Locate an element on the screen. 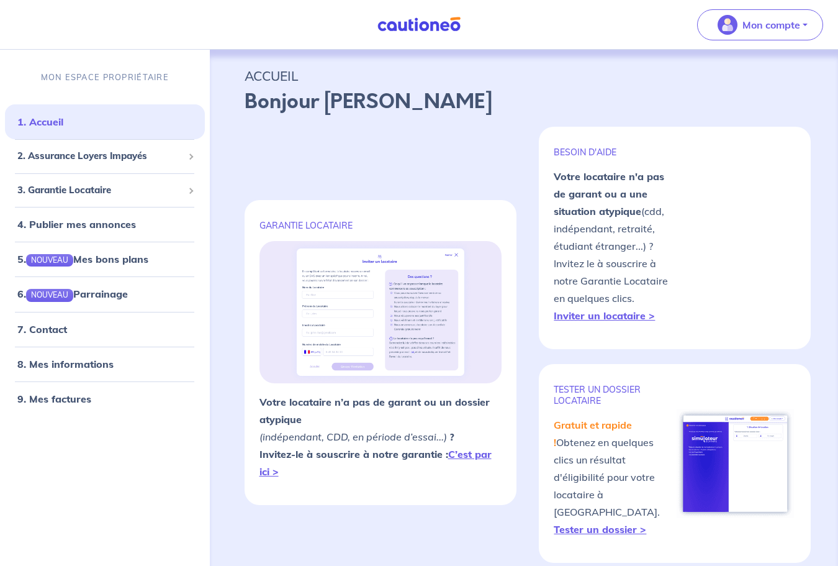  p: Mon compte is located at coordinates (771, 25).